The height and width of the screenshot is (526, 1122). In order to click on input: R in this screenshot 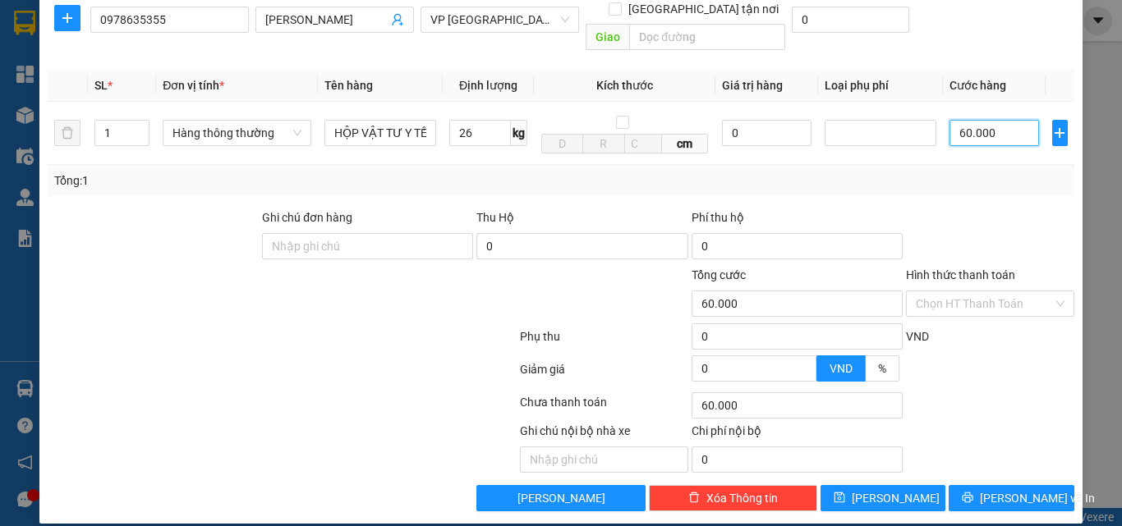, I will do `click(603, 144)`.